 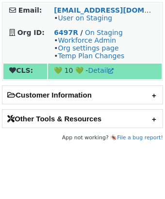 I want to click on strong: Email:, so click(x=30, y=10).